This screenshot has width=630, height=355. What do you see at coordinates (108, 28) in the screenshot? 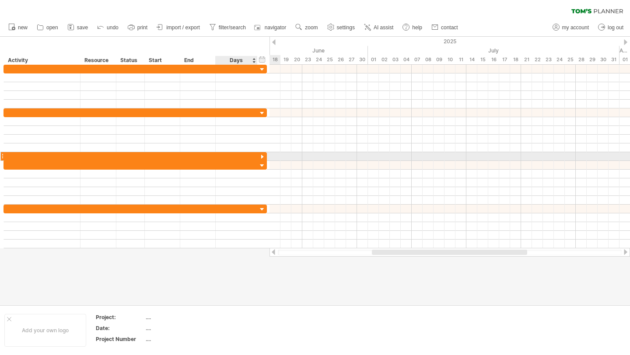
I see `a: undo` at bounding box center [108, 28].